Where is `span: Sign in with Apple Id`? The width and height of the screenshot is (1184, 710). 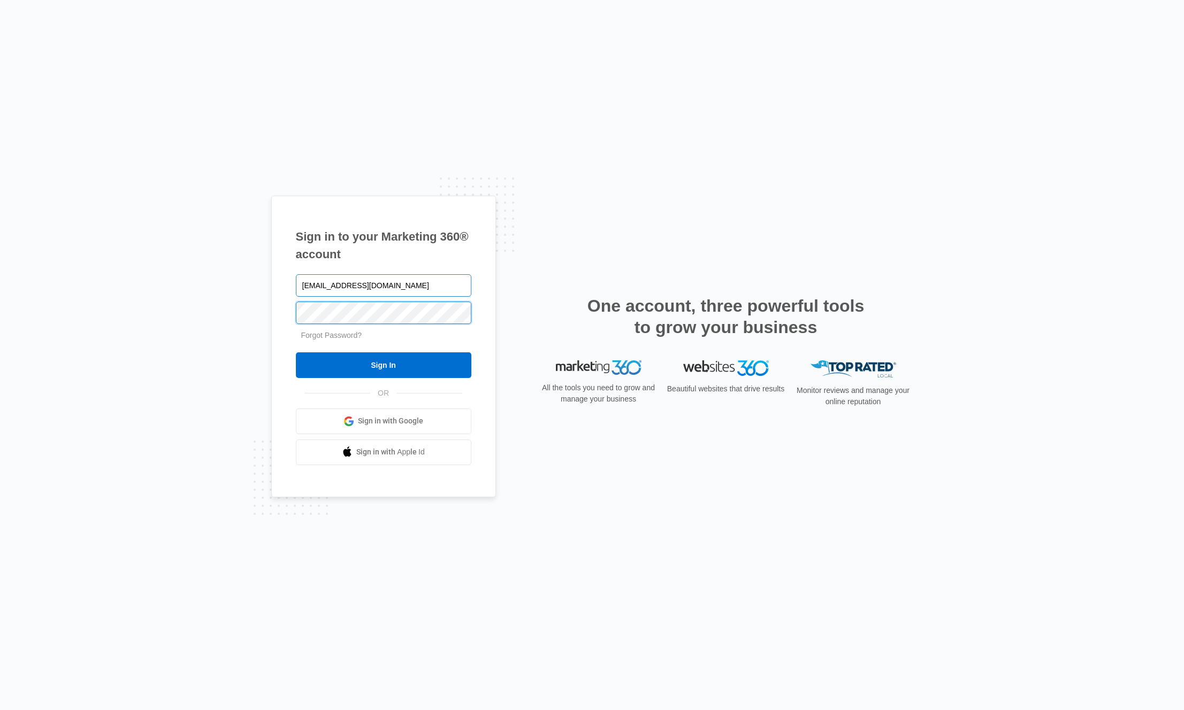 span: Sign in with Apple Id is located at coordinates (390, 452).